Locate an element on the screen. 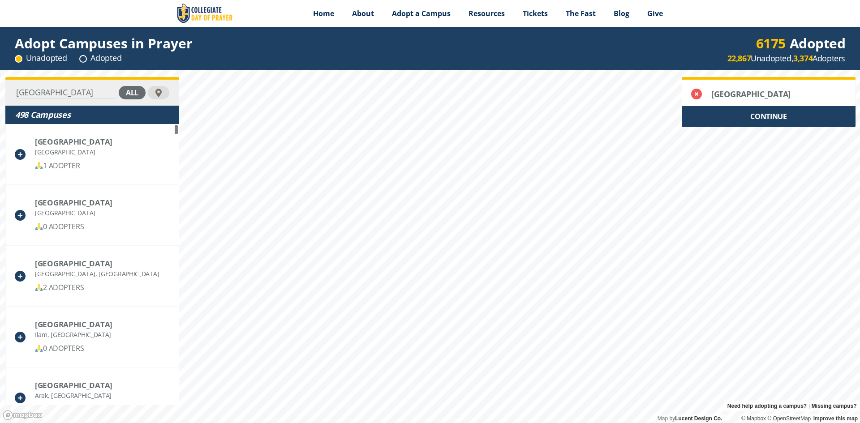  span: Home is located at coordinates (323, 13).